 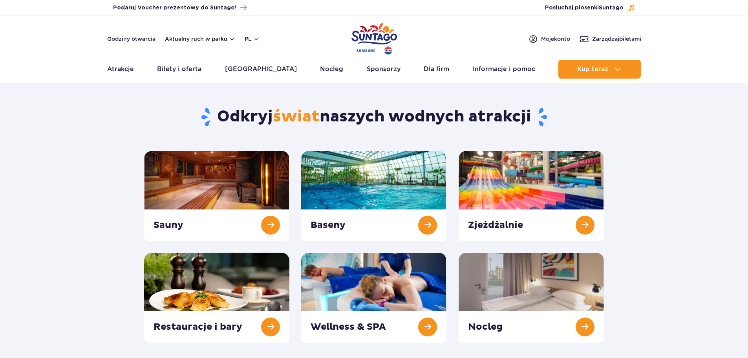 What do you see at coordinates (131, 39) in the screenshot?
I see `a: Godziny otwarcia` at bounding box center [131, 39].